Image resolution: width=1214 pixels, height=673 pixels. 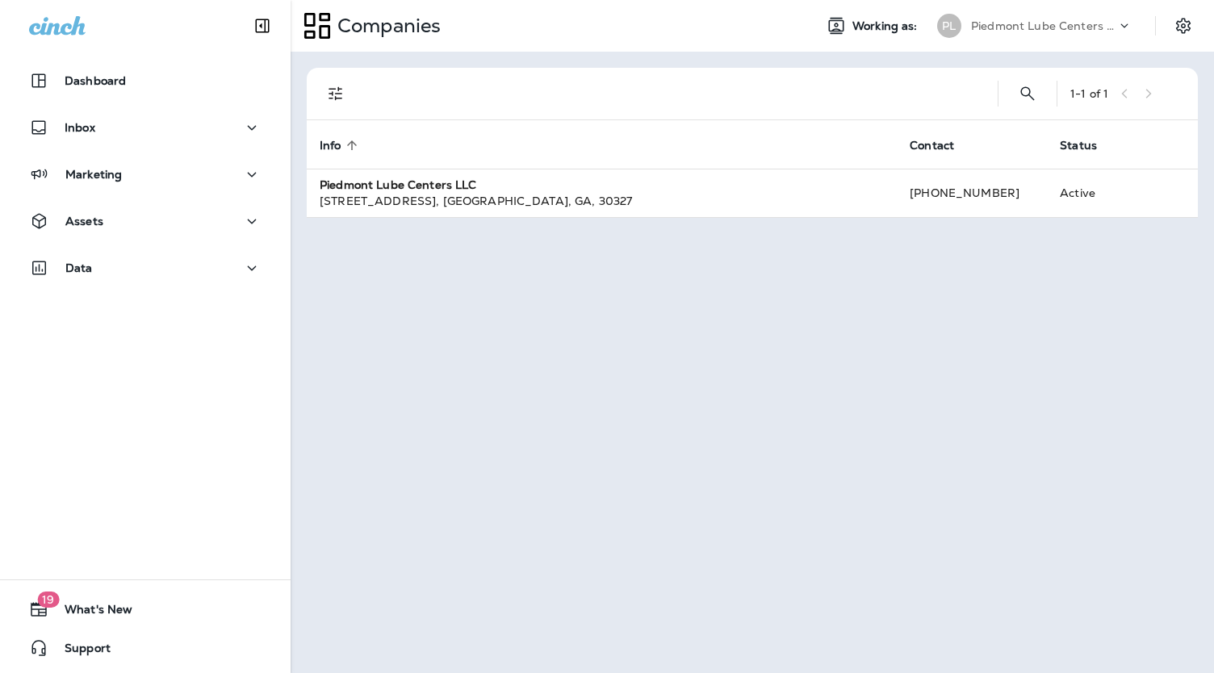 I want to click on div: 1 - 1 of 1, so click(x=1089, y=94).